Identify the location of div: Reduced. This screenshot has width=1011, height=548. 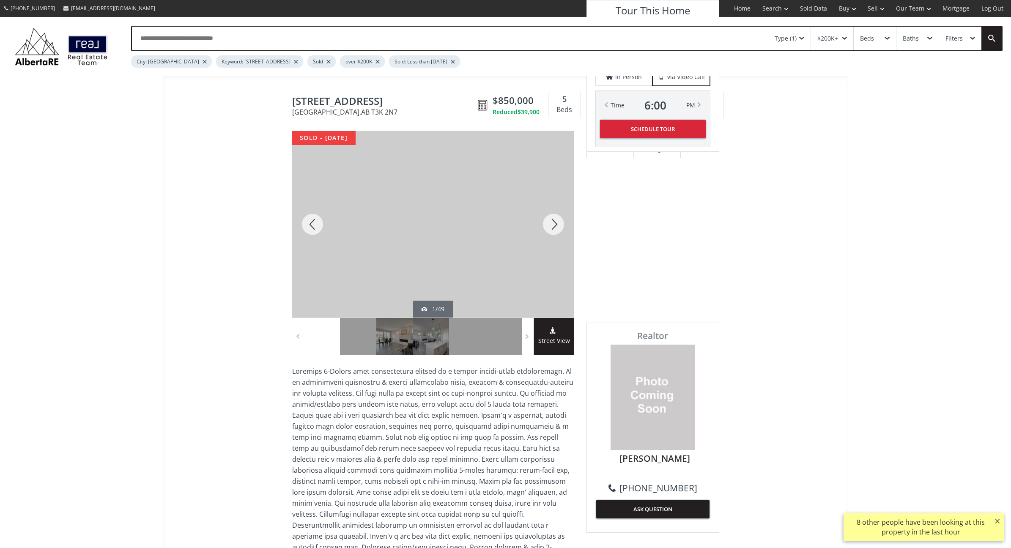
(516, 112).